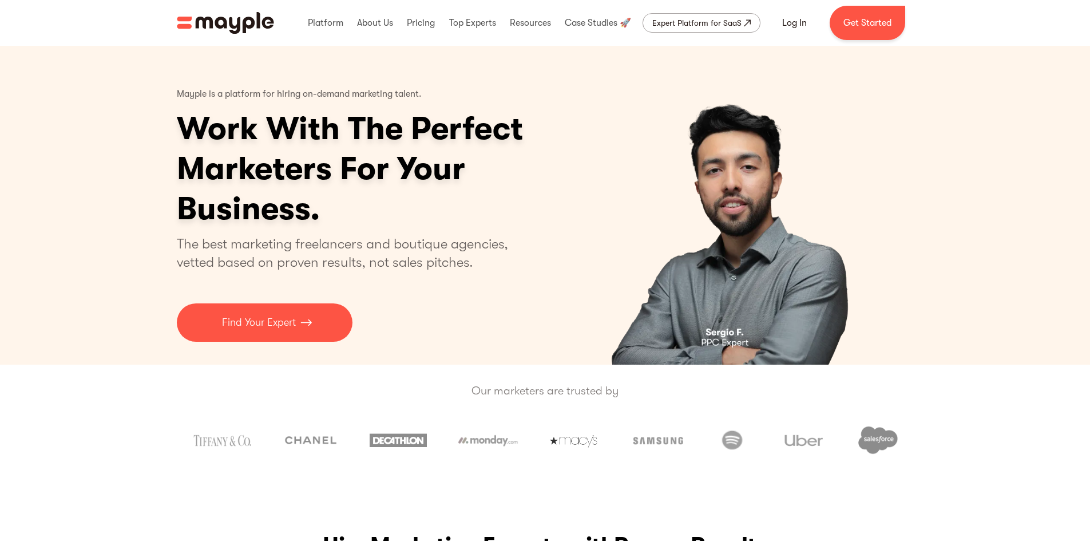  What do you see at coordinates (264, 322) in the screenshot?
I see `a: Find Your Expert` at bounding box center [264, 322].